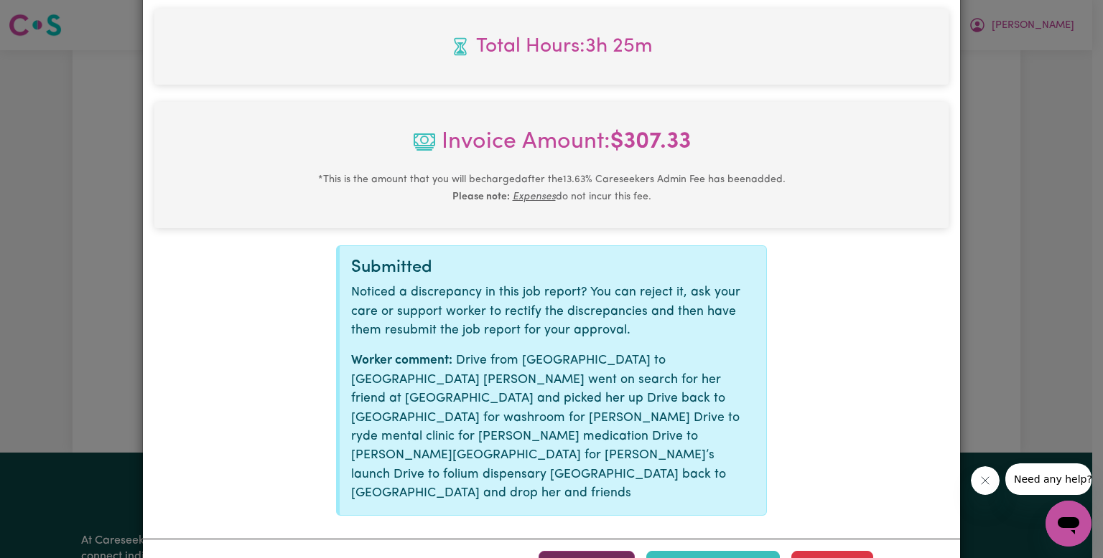 This screenshot has height=558, width=1103. I want to click on u: Expenses, so click(534, 197).